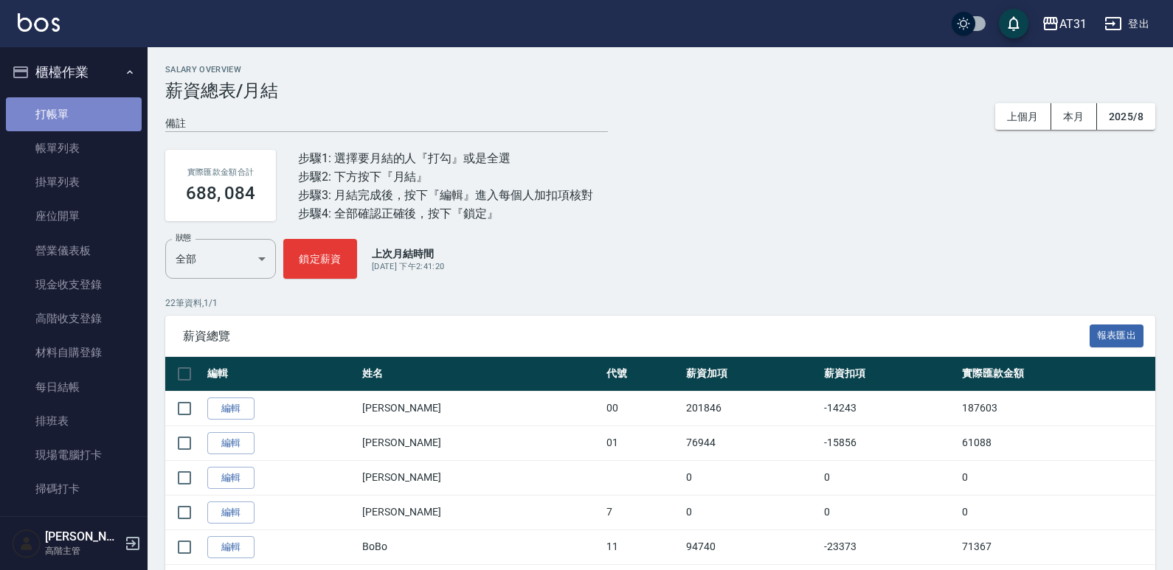  I want to click on td: 00, so click(643, 408).